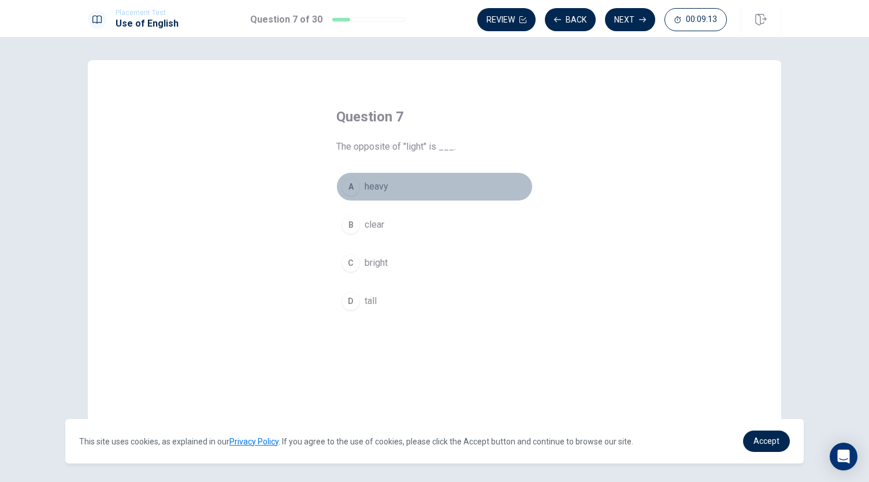 This screenshot has height=482, width=869. What do you see at coordinates (370, 301) in the screenshot?
I see `span: tall` at bounding box center [370, 301].